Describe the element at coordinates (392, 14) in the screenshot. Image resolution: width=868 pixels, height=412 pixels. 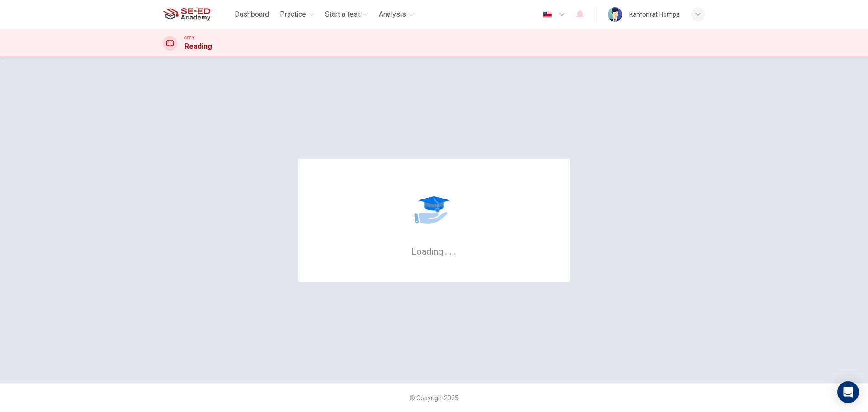
I see `span: Analysis` at that location.